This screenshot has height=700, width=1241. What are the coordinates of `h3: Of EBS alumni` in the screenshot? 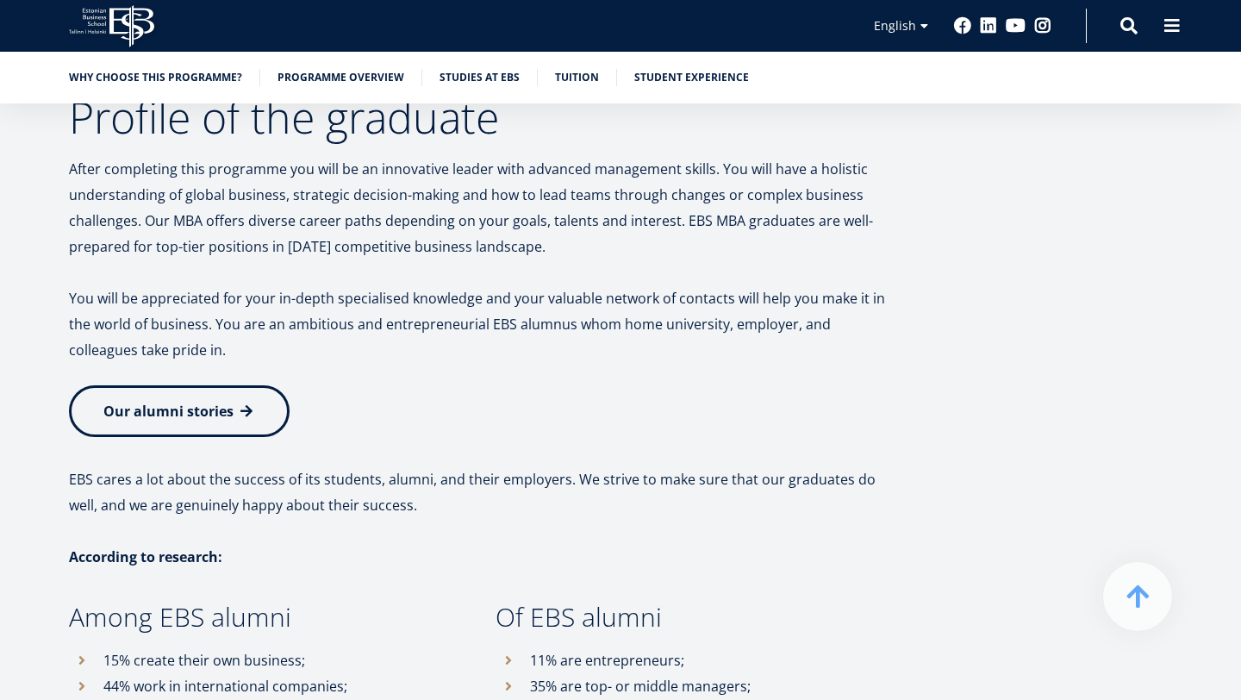 It's located at (691, 617).